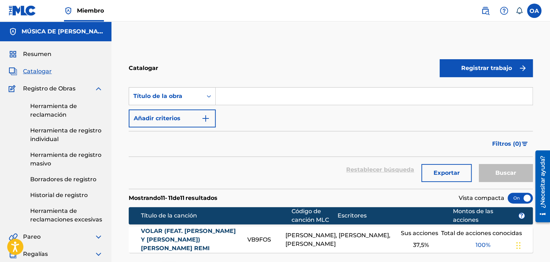 The height and width of the screenshot is (262, 550). I want to click on font: Montos de las acciones, so click(473, 216).